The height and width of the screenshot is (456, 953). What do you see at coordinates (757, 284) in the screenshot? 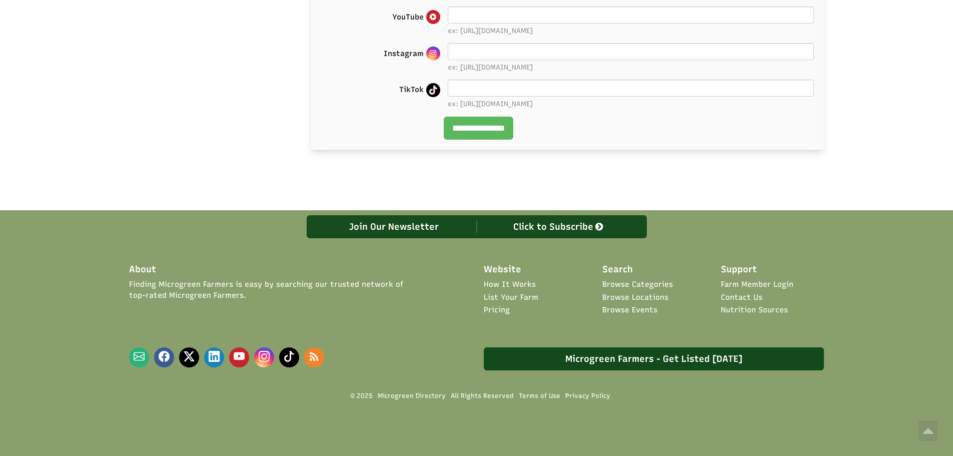
I see `a: Farm Member Login` at bounding box center [757, 284].